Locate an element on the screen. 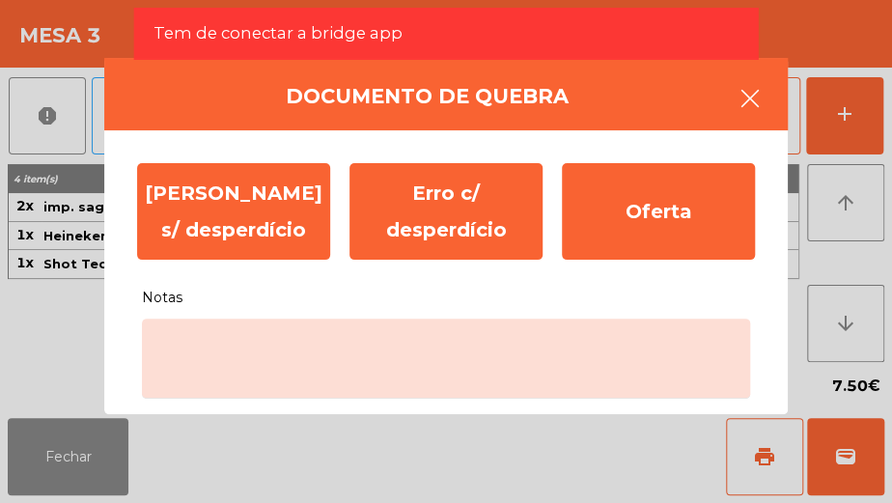 This screenshot has height=503, width=892. span: Tem de conectar a bridge app is located at coordinates (278, 33).